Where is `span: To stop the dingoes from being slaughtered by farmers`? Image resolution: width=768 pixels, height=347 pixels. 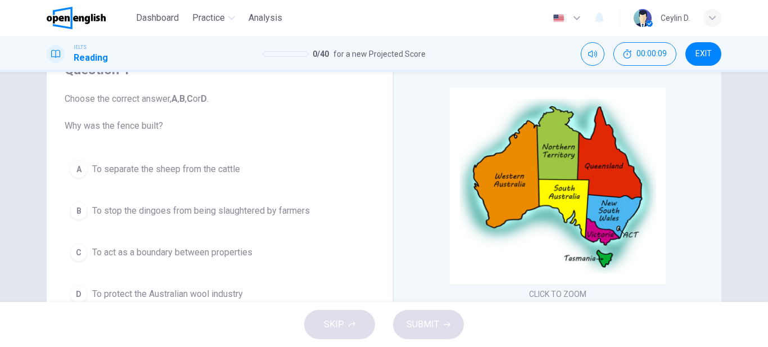 span: To stop the dingoes from being slaughtered by farmers is located at coordinates (201, 211).